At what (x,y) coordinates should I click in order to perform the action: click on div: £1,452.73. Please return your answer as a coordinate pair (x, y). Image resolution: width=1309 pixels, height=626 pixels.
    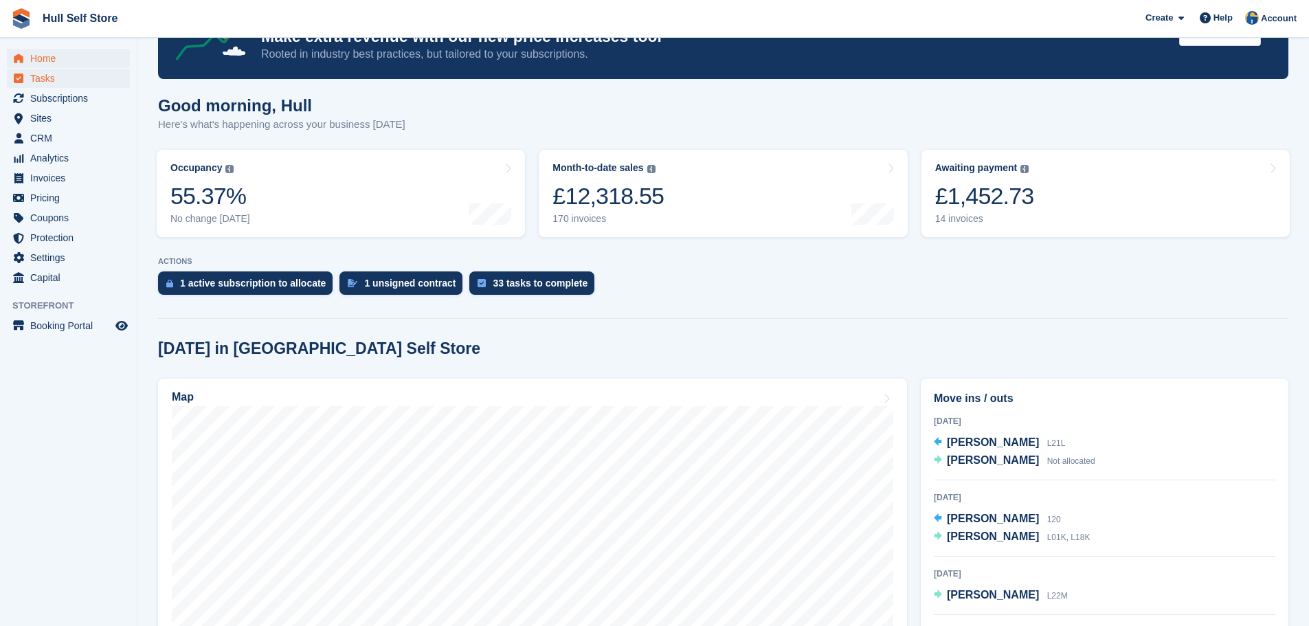
    Looking at the image, I should click on (985, 196).